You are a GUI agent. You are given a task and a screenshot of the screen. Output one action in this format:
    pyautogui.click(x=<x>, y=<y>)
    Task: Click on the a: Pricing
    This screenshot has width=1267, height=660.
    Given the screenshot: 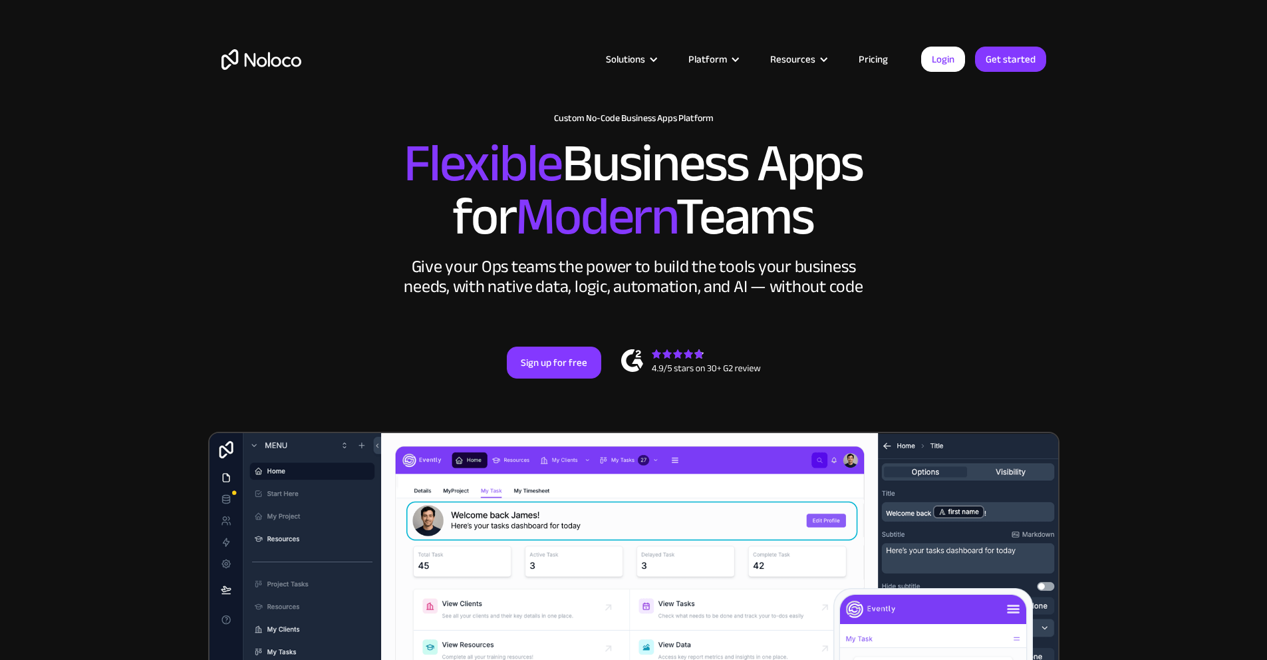 What is the action you would take?
    pyautogui.click(x=873, y=59)
    